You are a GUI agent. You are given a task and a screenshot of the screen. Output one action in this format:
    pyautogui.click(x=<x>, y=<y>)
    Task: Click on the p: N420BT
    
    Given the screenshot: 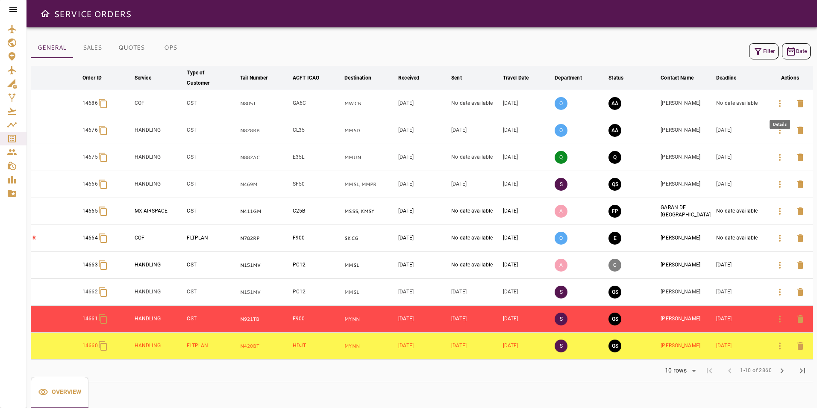 What is the action you would take?
    pyautogui.click(x=265, y=346)
    